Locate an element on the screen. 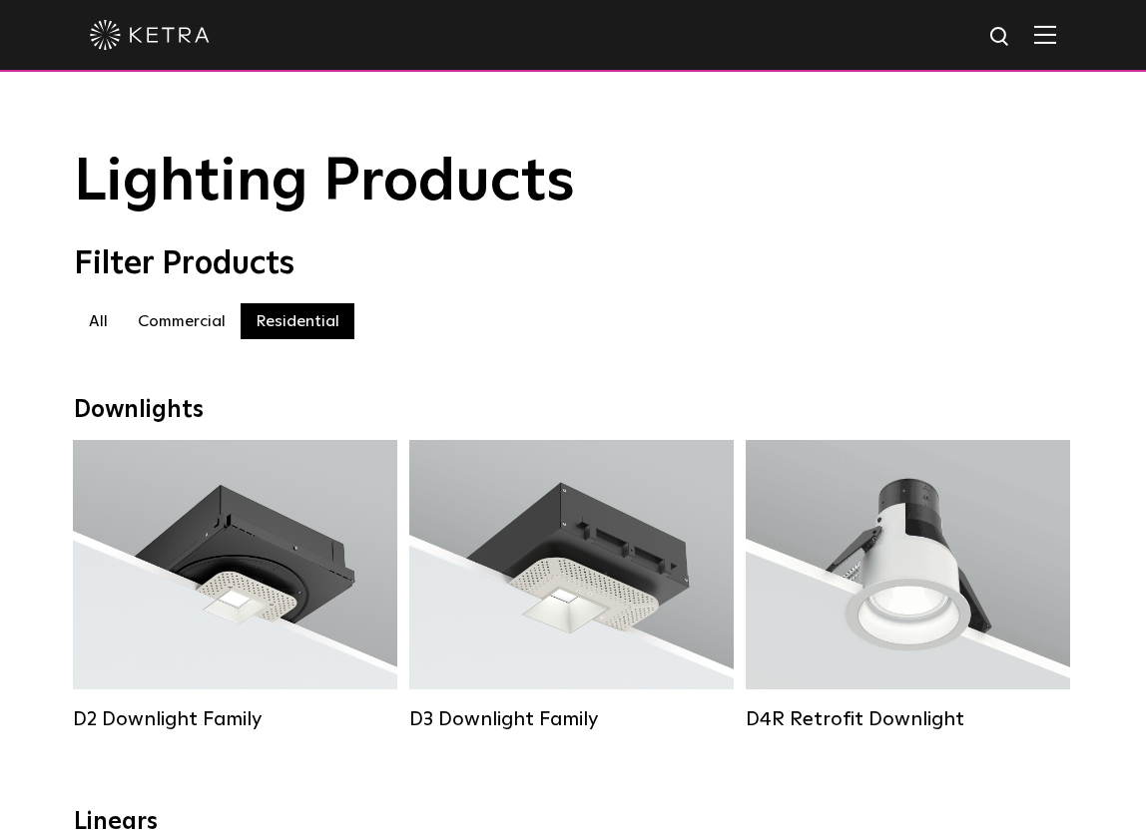 The height and width of the screenshot is (830, 1146). label: Residential is located at coordinates (297, 321).